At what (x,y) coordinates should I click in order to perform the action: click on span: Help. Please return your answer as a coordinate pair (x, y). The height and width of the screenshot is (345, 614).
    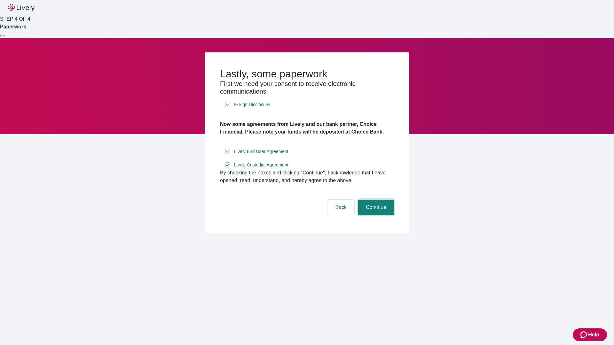
    Looking at the image, I should click on (593, 335).